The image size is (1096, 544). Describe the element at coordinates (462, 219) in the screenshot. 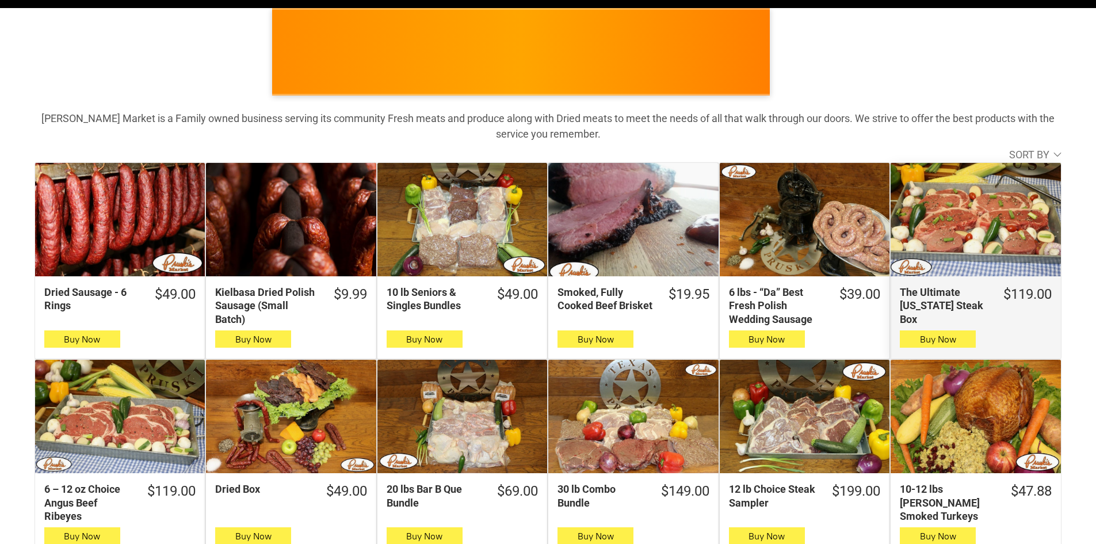

I see `a: 10 lb Seniors &amp; Singles Bundles` at that location.